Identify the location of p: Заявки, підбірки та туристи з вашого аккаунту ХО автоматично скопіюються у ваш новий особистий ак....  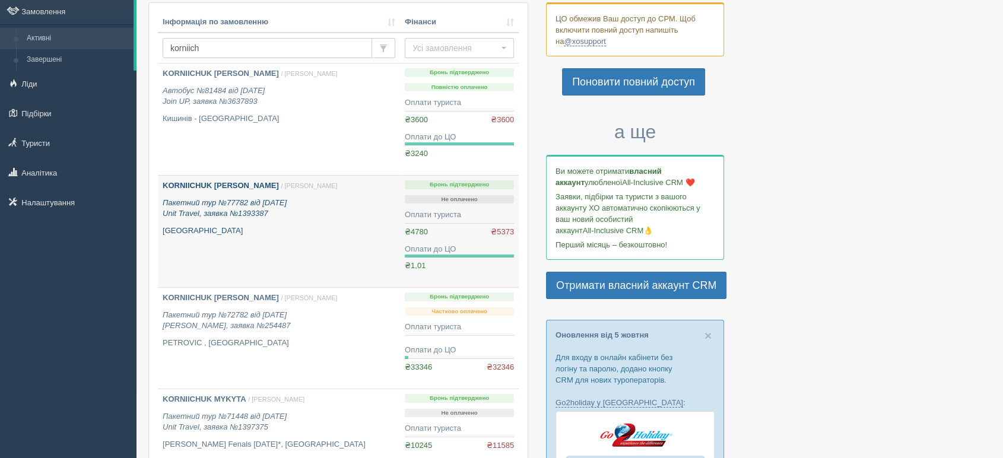
(635, 214).